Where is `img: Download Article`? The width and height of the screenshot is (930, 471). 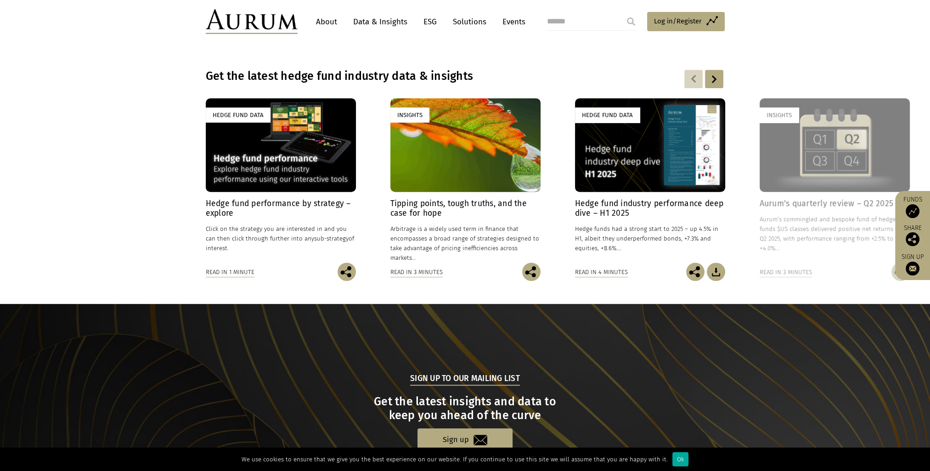
img: Download Article is located at coordinates (716, 272).